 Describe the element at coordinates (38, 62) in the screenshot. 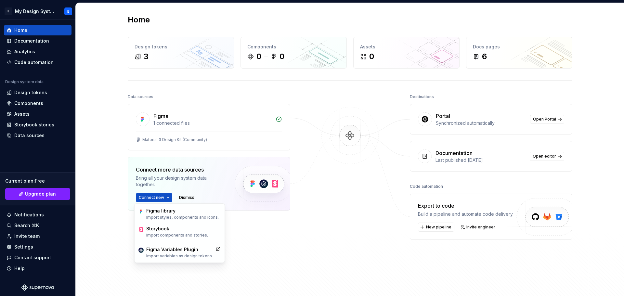

I see `a: Code automation` at that location.